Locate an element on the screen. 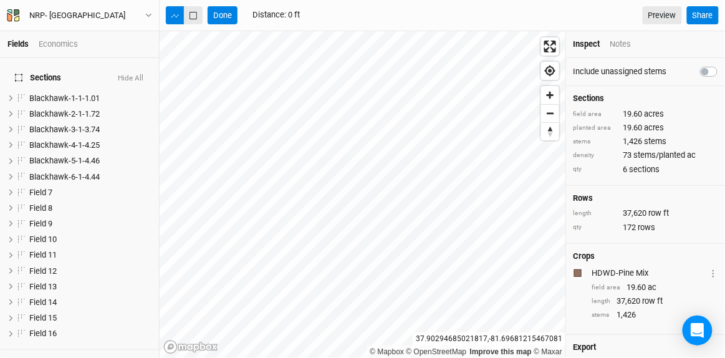  a: Mapbox is located at coordinates (387, 352).